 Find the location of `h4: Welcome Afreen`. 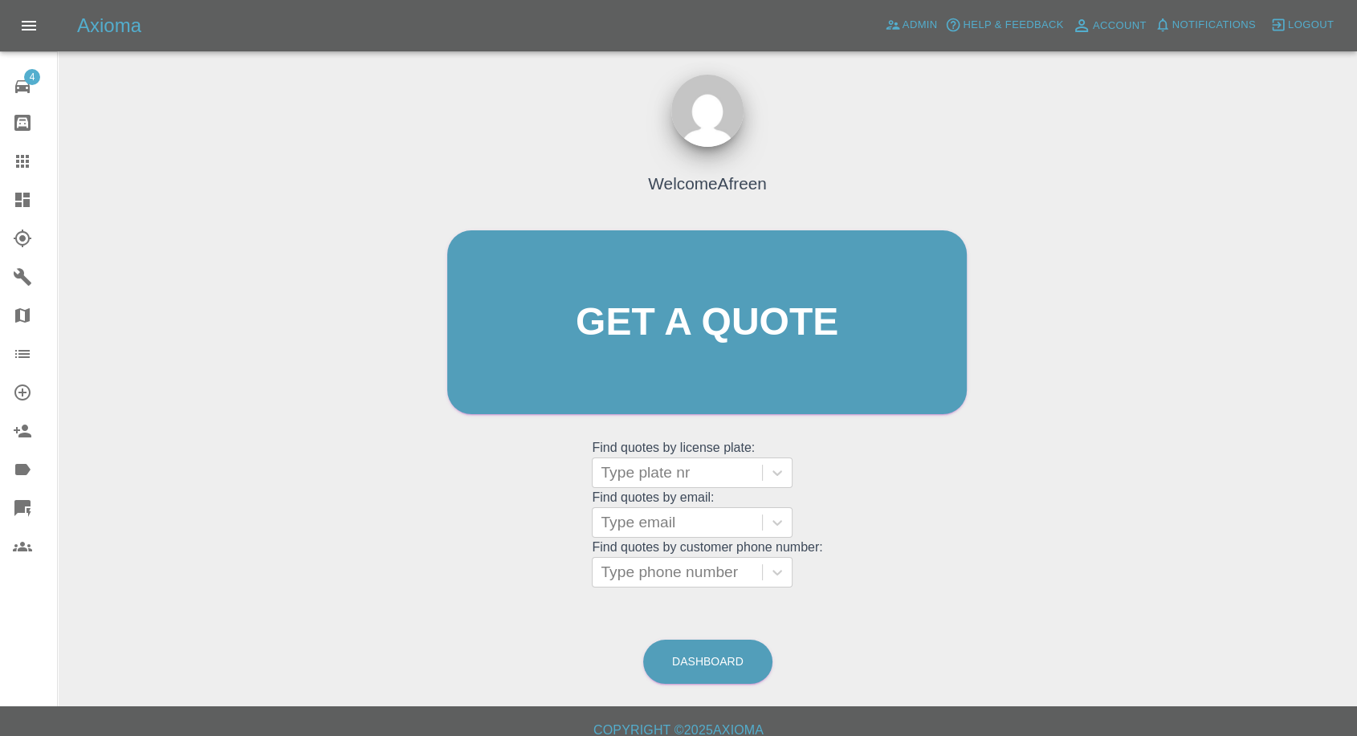

h4: Welcome Afreen is located at coordinates (707, 183).